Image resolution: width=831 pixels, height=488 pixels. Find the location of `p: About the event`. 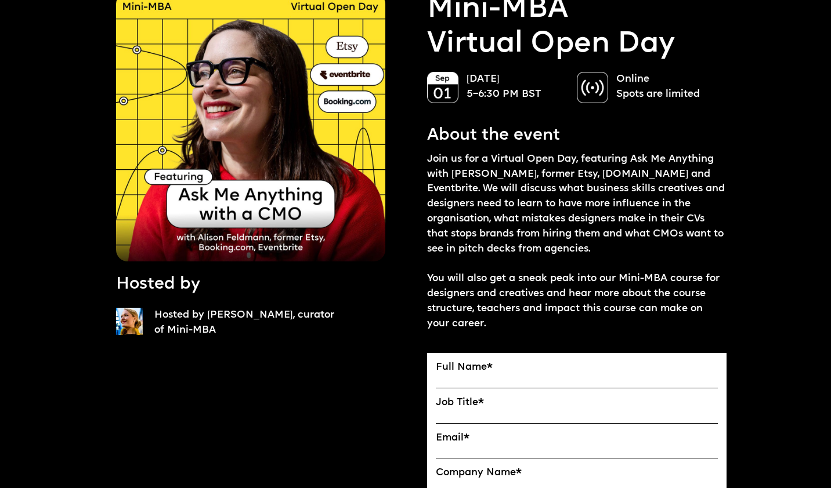

p: About the event is located at coordinates (493, 136).